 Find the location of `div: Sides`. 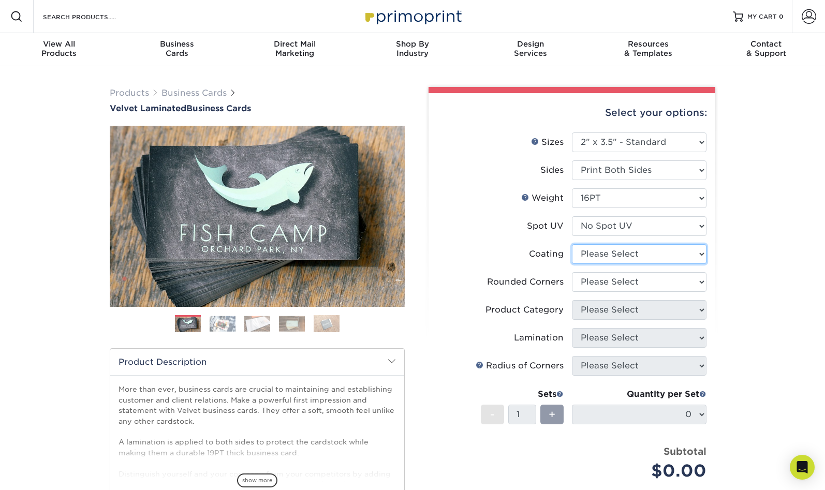

div: Sides is located at coordinates (552, 170).